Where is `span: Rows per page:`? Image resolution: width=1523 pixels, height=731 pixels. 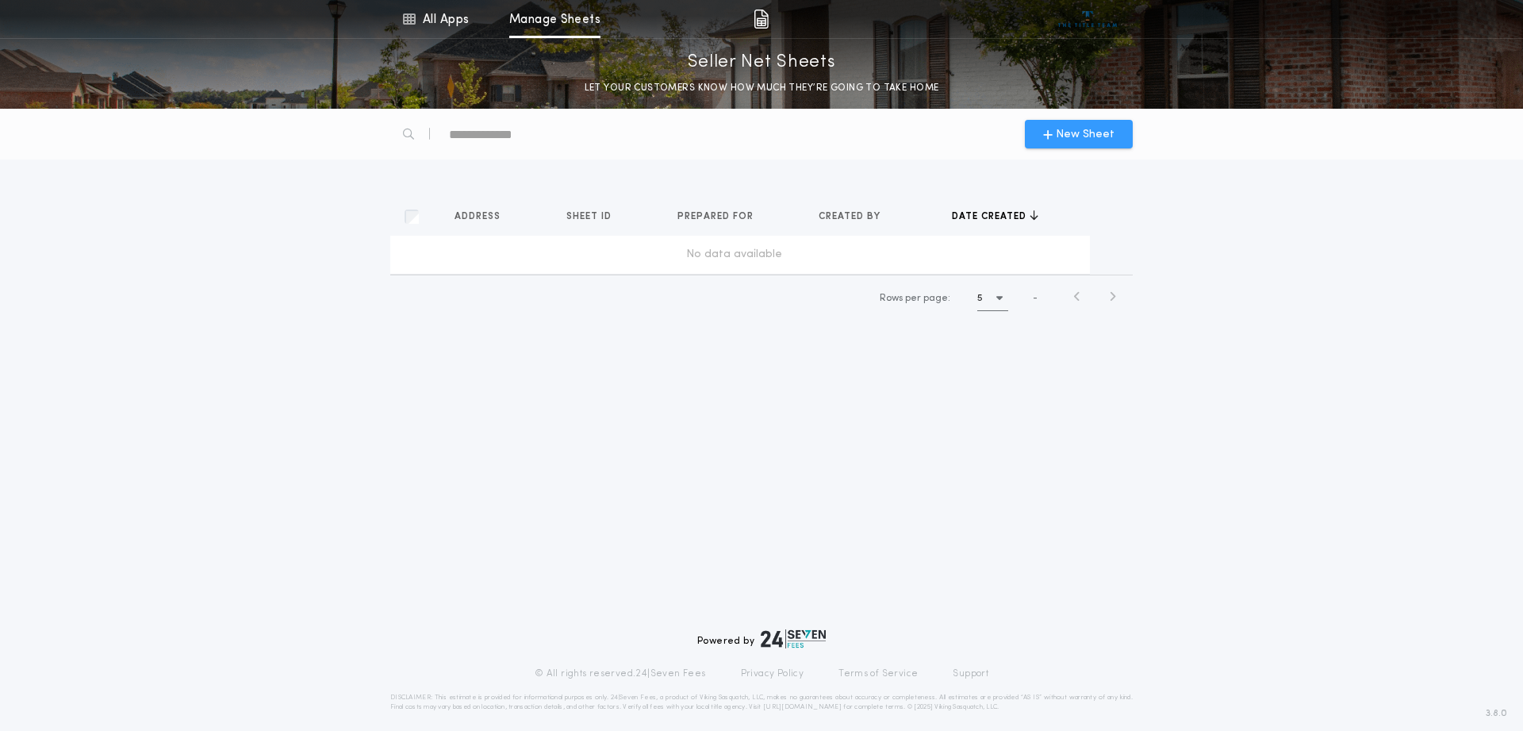 span: Rows per page: is located at coordinates (915, 298).